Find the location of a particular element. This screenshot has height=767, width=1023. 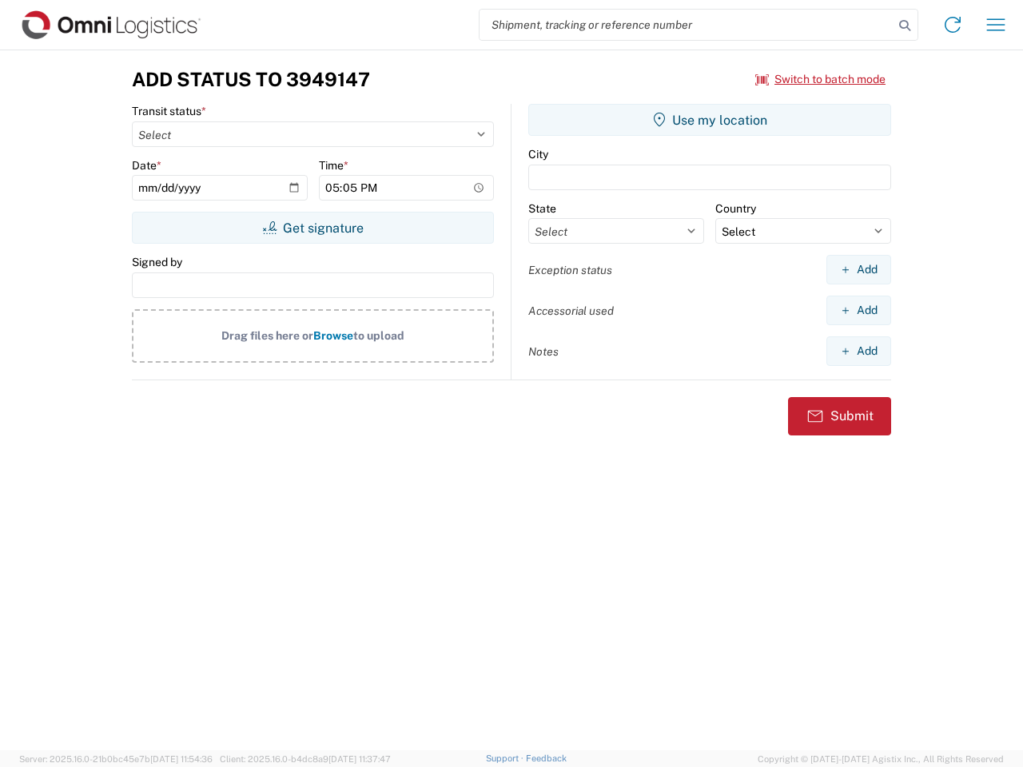

button: Use my location is located at coordinates (710, 120).